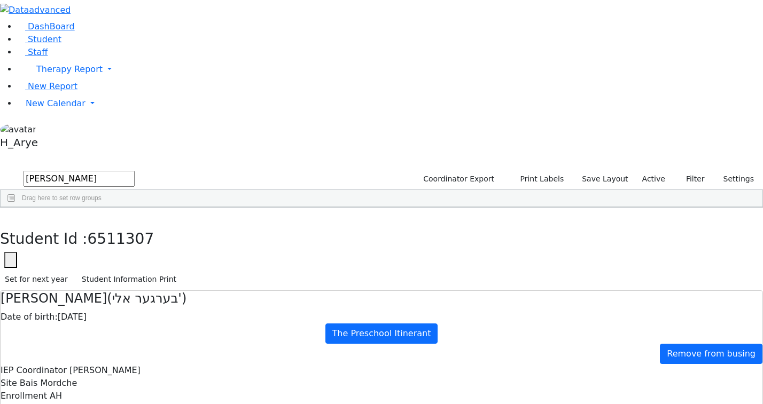 The image size is (763, 404). Describe the element at coordinates (44, 39) in the screenshot. I see `span: Student` at that location.